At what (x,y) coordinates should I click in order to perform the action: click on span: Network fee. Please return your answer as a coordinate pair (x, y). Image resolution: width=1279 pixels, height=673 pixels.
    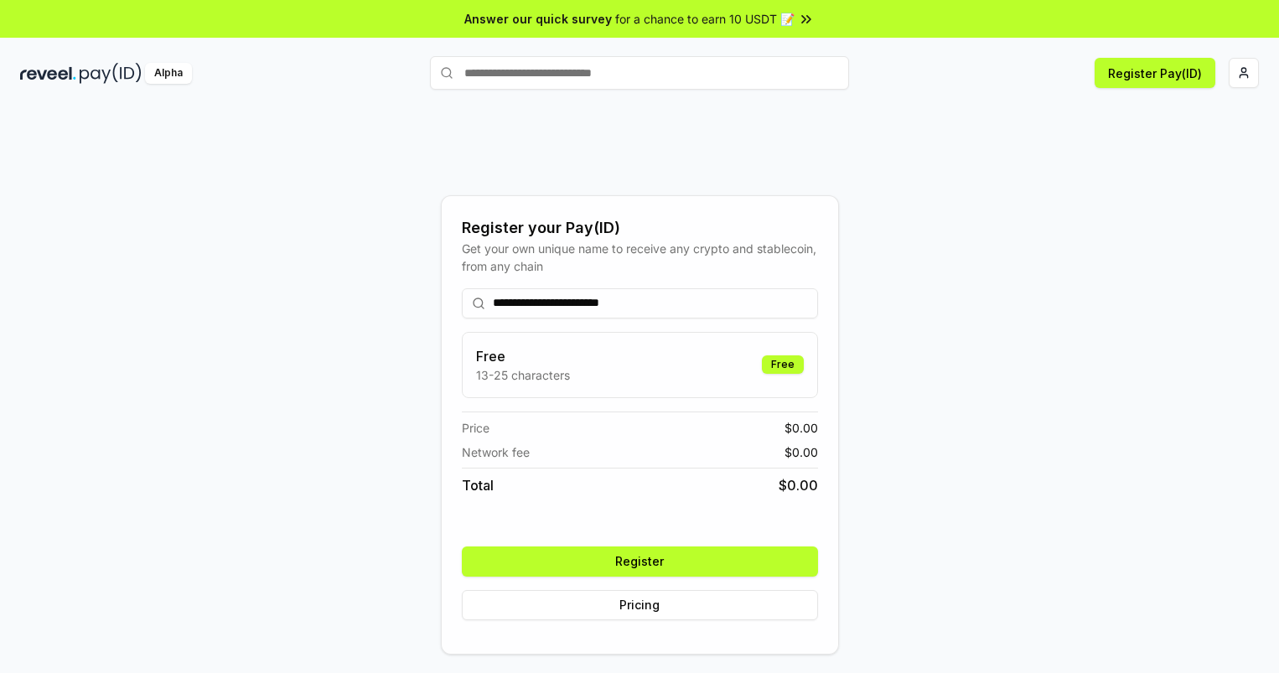
    Looking at the image, I should click on (495, 452).